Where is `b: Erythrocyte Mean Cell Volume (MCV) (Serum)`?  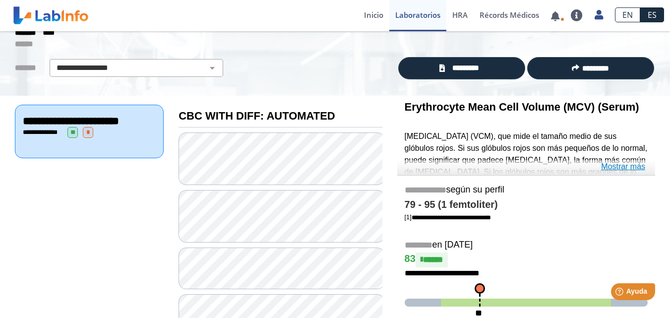
b: Erythrocyte Mean Cell Volume (MCV) (Serum) is located at coordinates (522, 107).